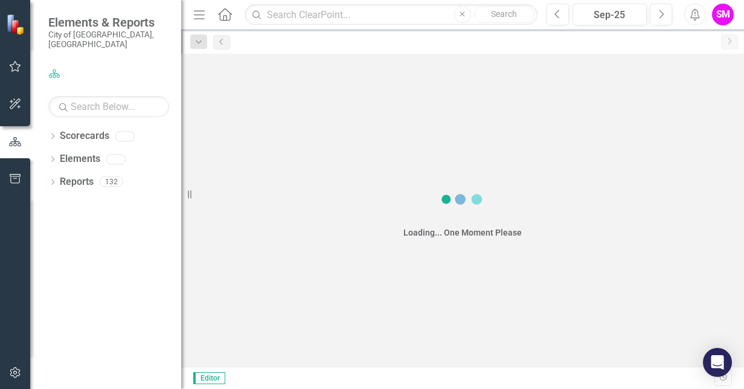 The image size is (744, 389). Describe the element at coordinates (209, 378) in the screenshot. I see `span: Editor` at that location.